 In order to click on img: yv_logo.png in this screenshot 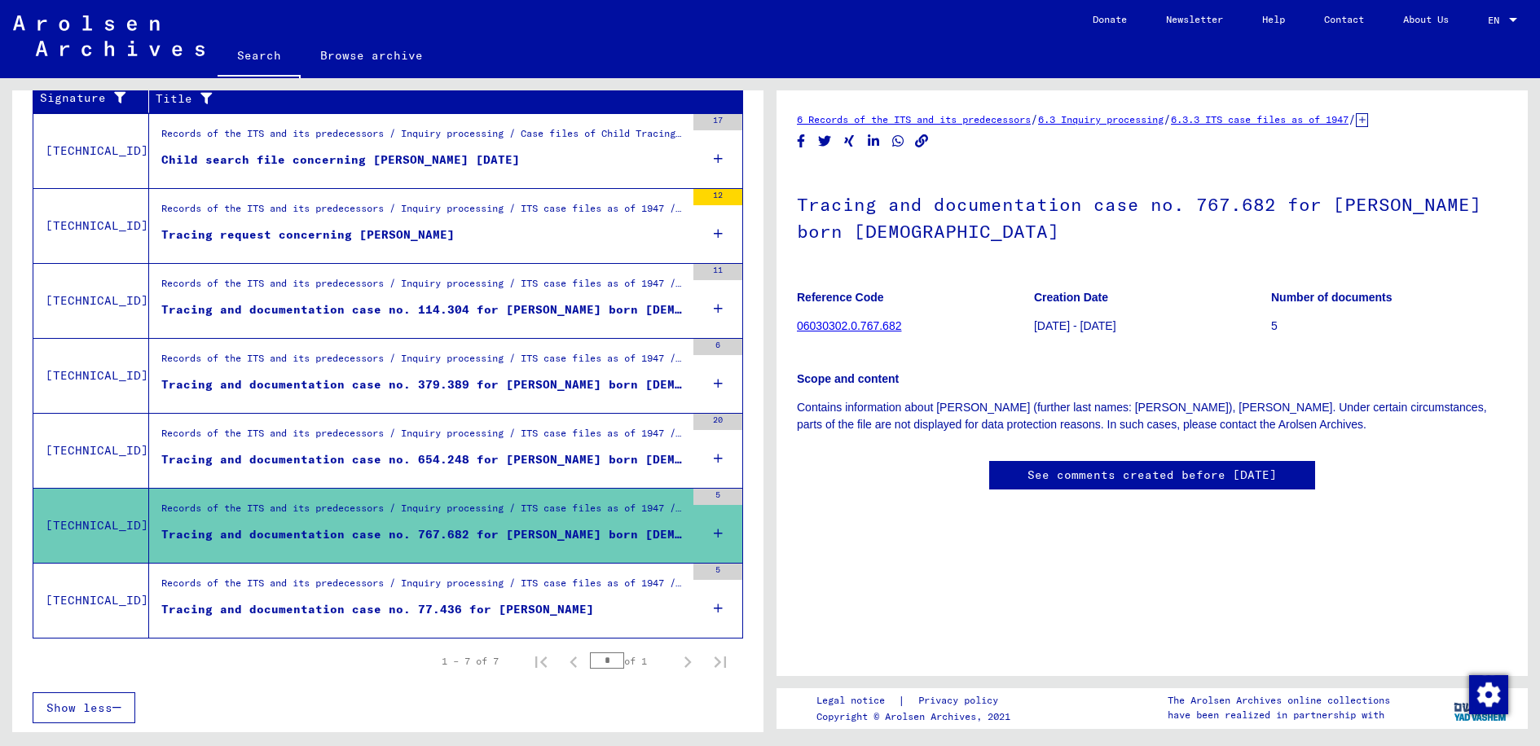, I will do `click(1480, 708)`.